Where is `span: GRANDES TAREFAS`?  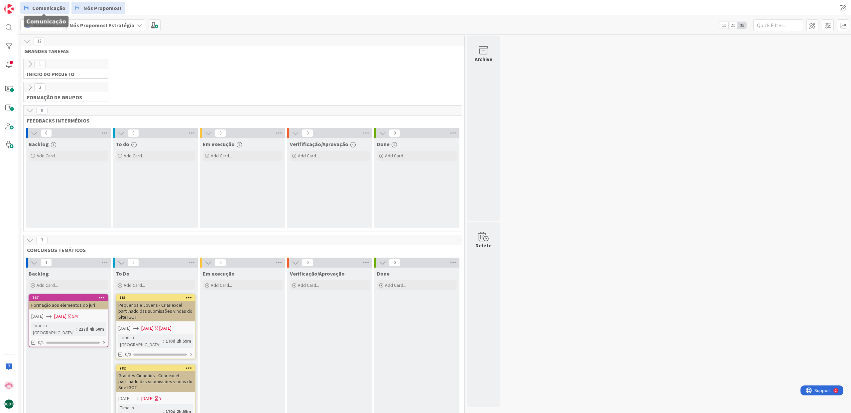
span: GRANDES TAREFAS is located at coordinates (240, 51).